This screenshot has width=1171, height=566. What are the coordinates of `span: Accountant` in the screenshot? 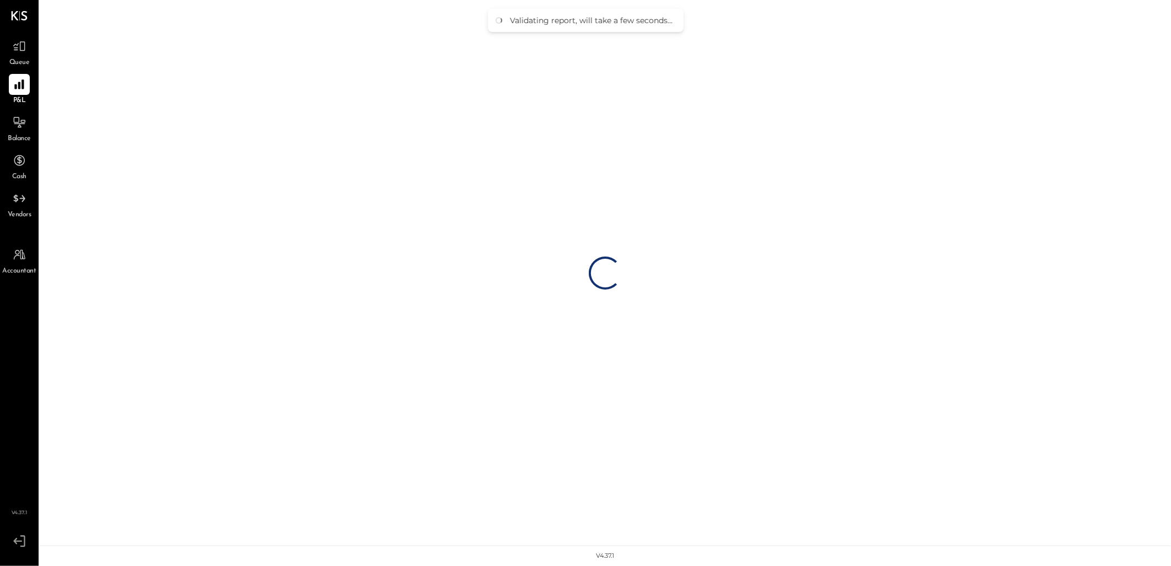 It's located at (19, 271).